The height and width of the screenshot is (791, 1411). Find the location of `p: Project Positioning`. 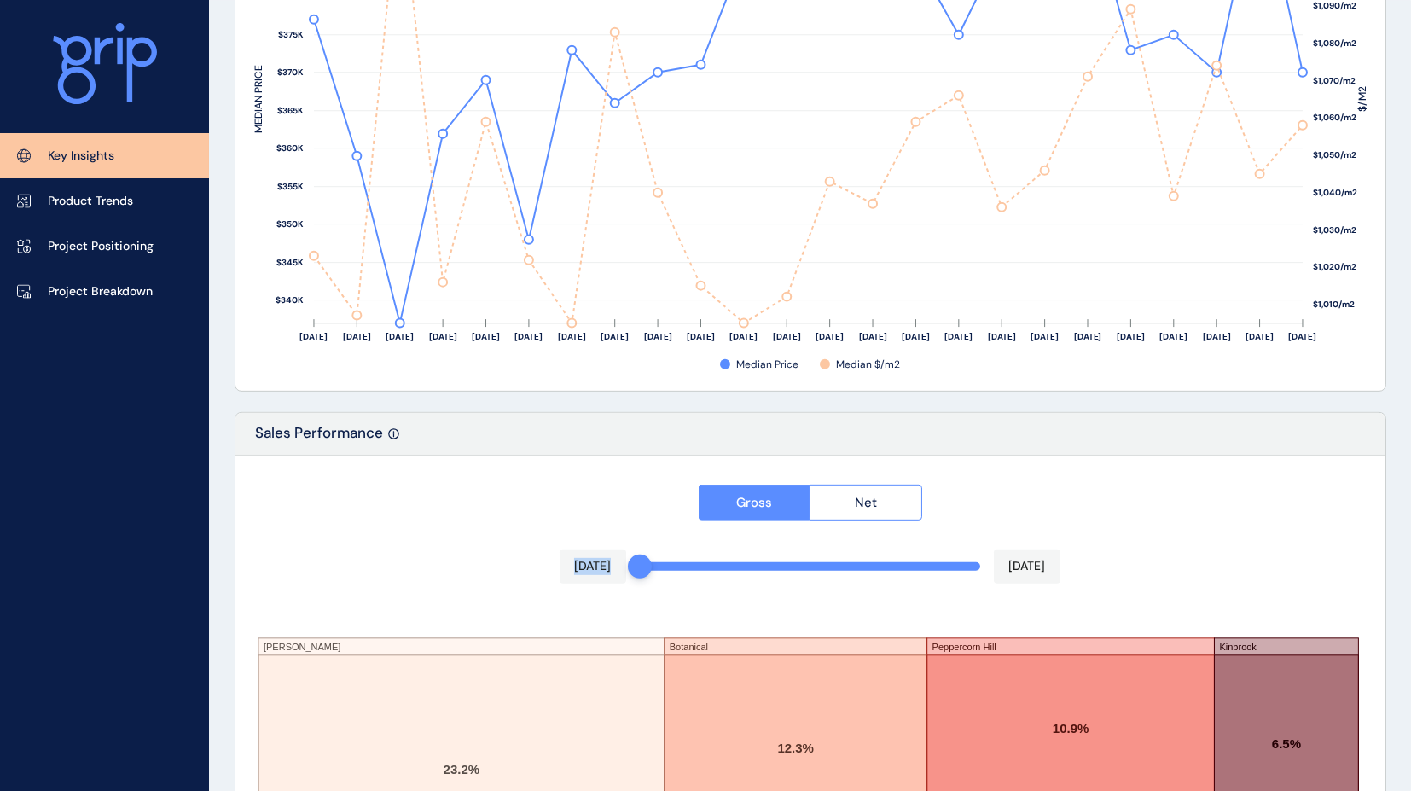

p: Project Positioning is located at coordinates (101, 246).